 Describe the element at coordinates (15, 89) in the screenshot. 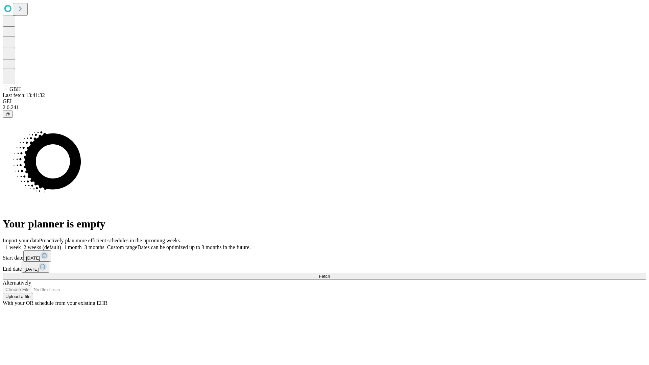

I see `span: GBH` at that location.